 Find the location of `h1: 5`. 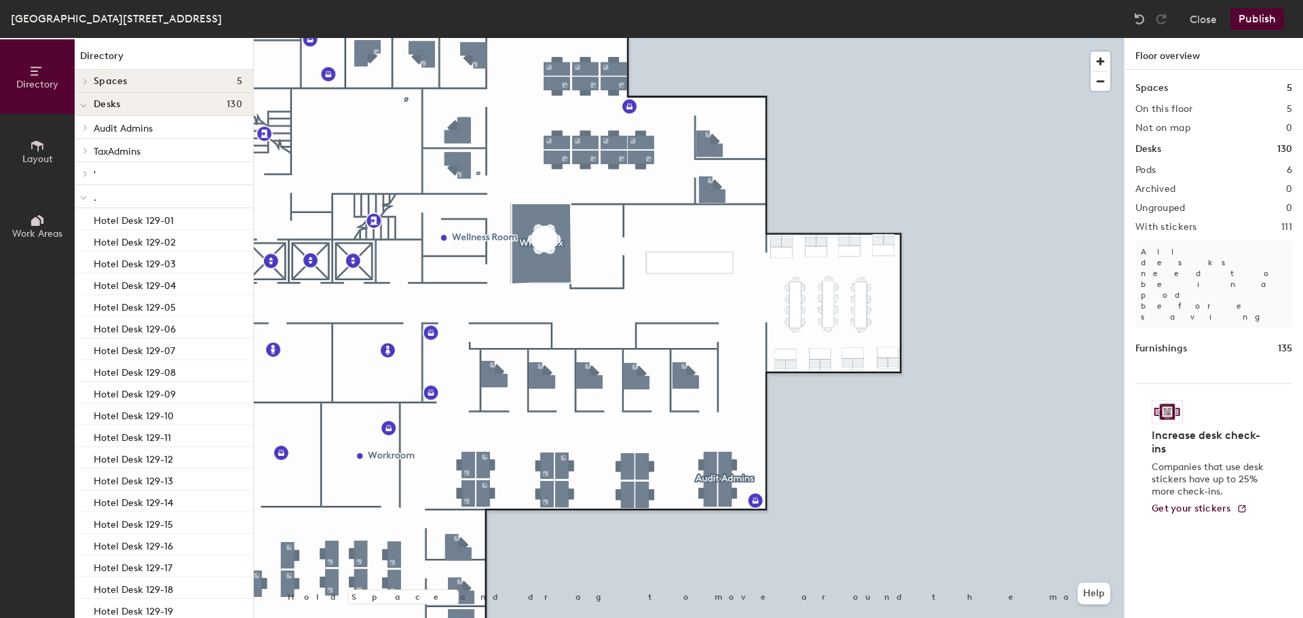

h1: 5 is located at coordinates (1289, 88).